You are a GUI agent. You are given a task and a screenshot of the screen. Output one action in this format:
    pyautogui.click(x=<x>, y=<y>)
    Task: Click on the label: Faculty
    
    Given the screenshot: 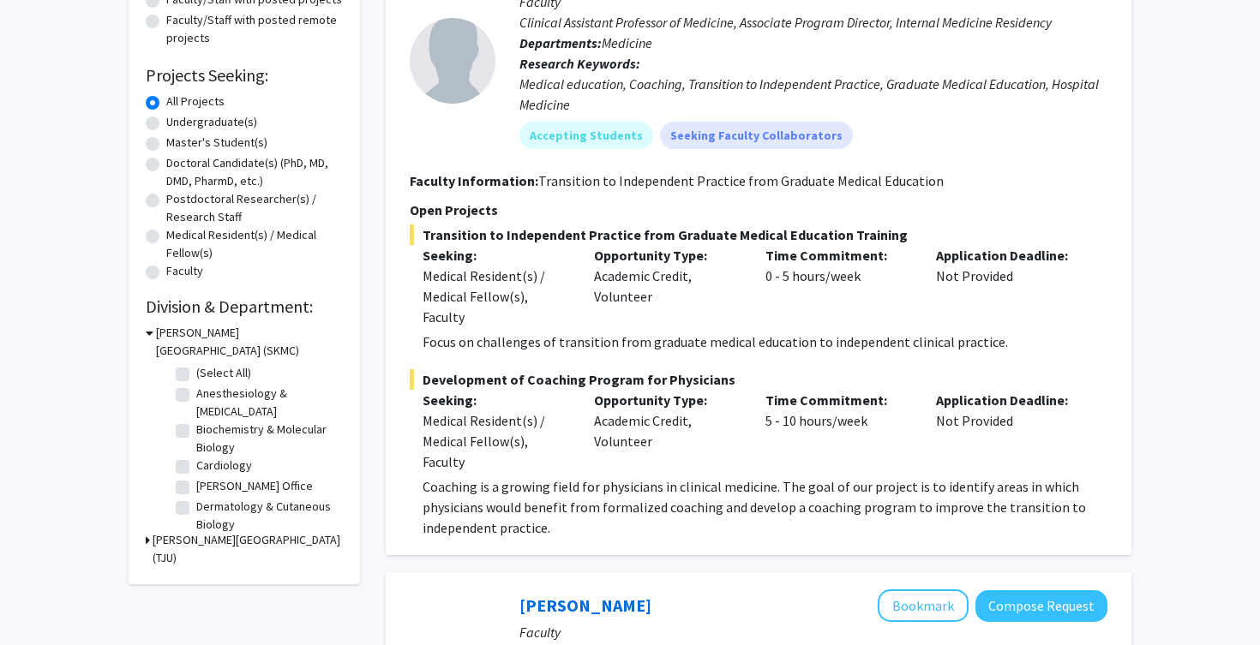 What is the action you would take?
    pyautogui.click(x=184, y=271)
    